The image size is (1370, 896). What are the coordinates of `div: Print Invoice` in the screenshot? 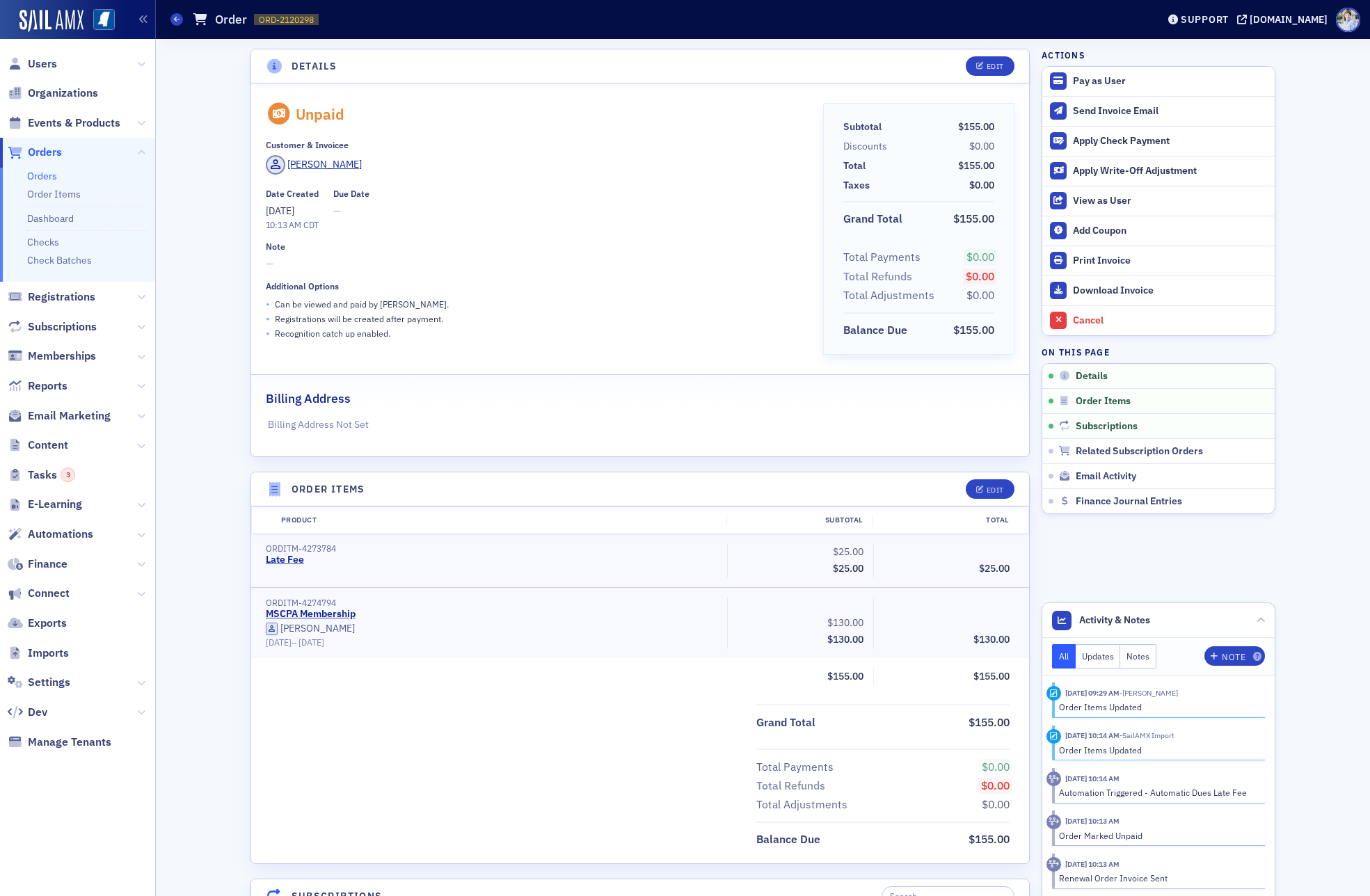 It's located at (1170, 261).